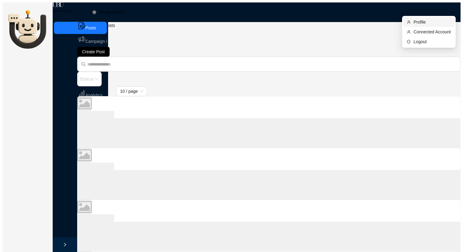 The image size is (463, 252). I want to click on span: Logout, so click(432, 42).